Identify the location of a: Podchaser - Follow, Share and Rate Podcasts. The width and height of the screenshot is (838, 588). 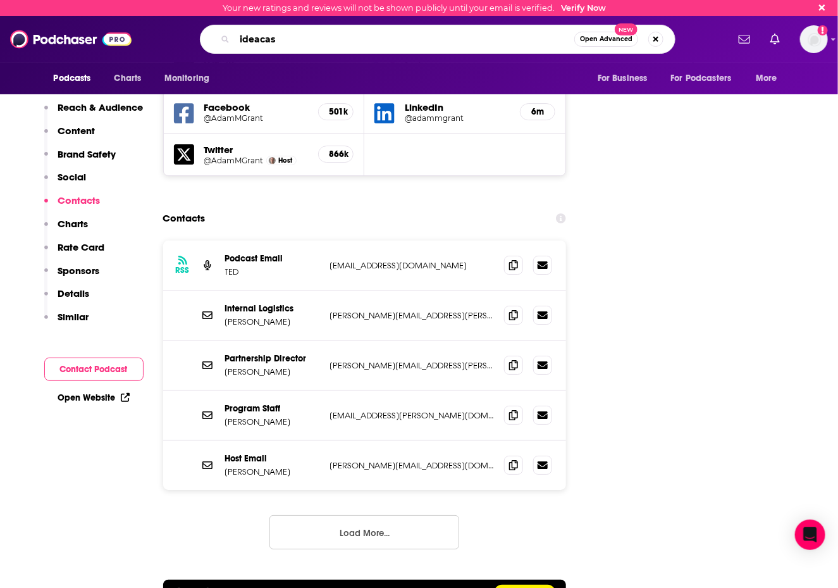
(71, 39).